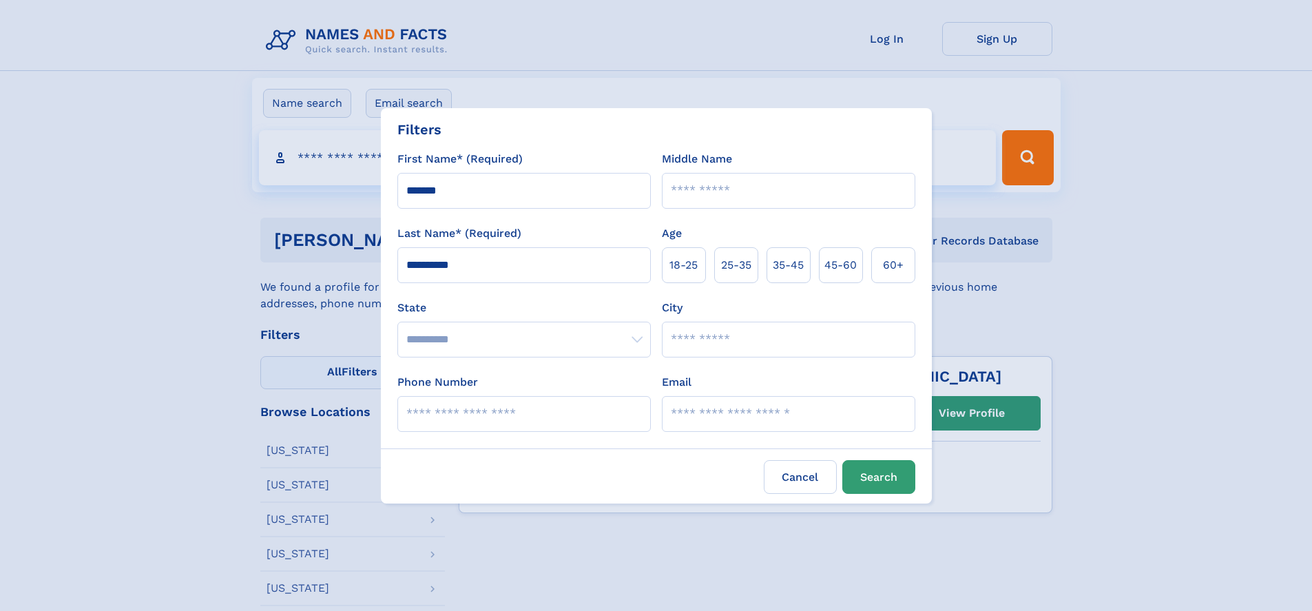 The image size is (1312, 611). I want to click on span: 18‑25, so click(683, 265).